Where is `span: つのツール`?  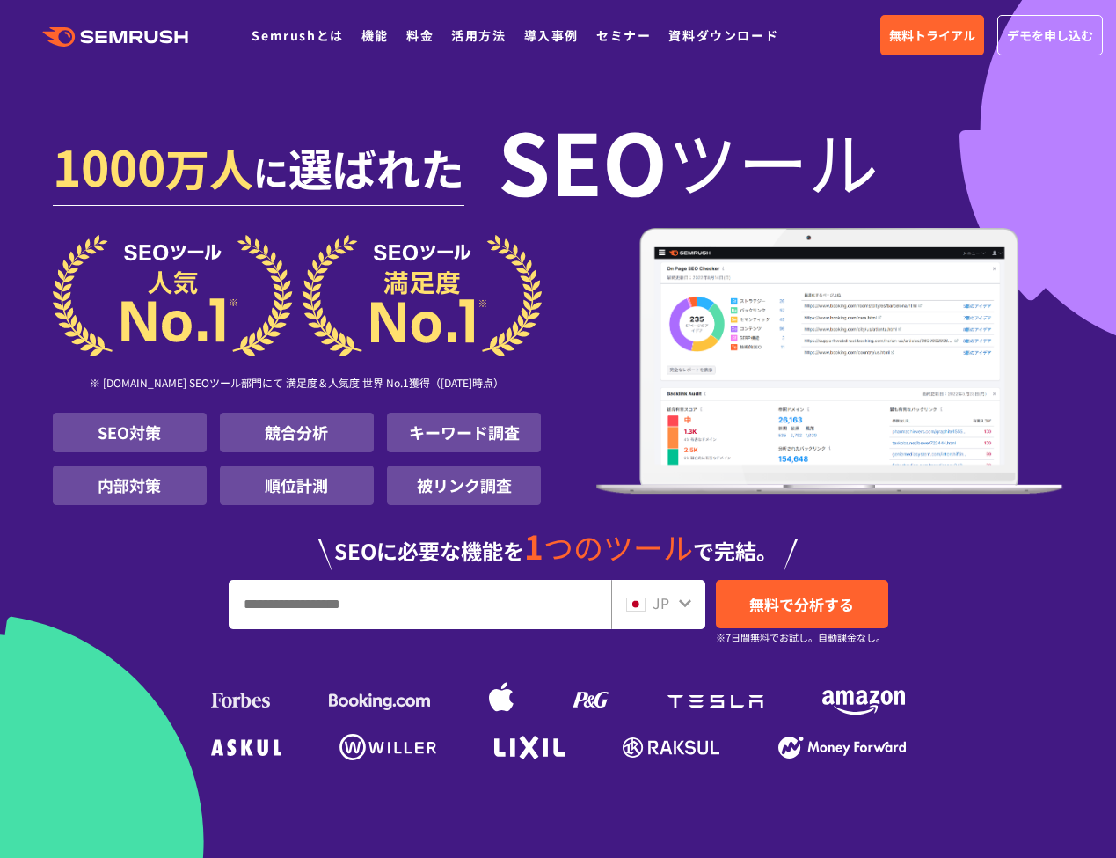 span: つのツール is located at coordinates (618, 546).